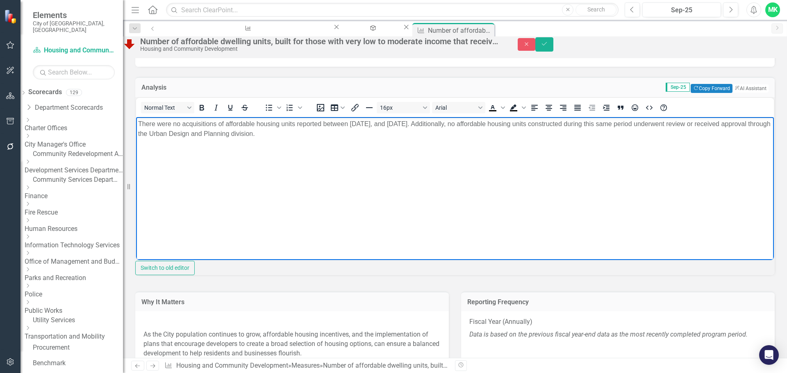  I want to click on a: Measures, so click(305, 366).